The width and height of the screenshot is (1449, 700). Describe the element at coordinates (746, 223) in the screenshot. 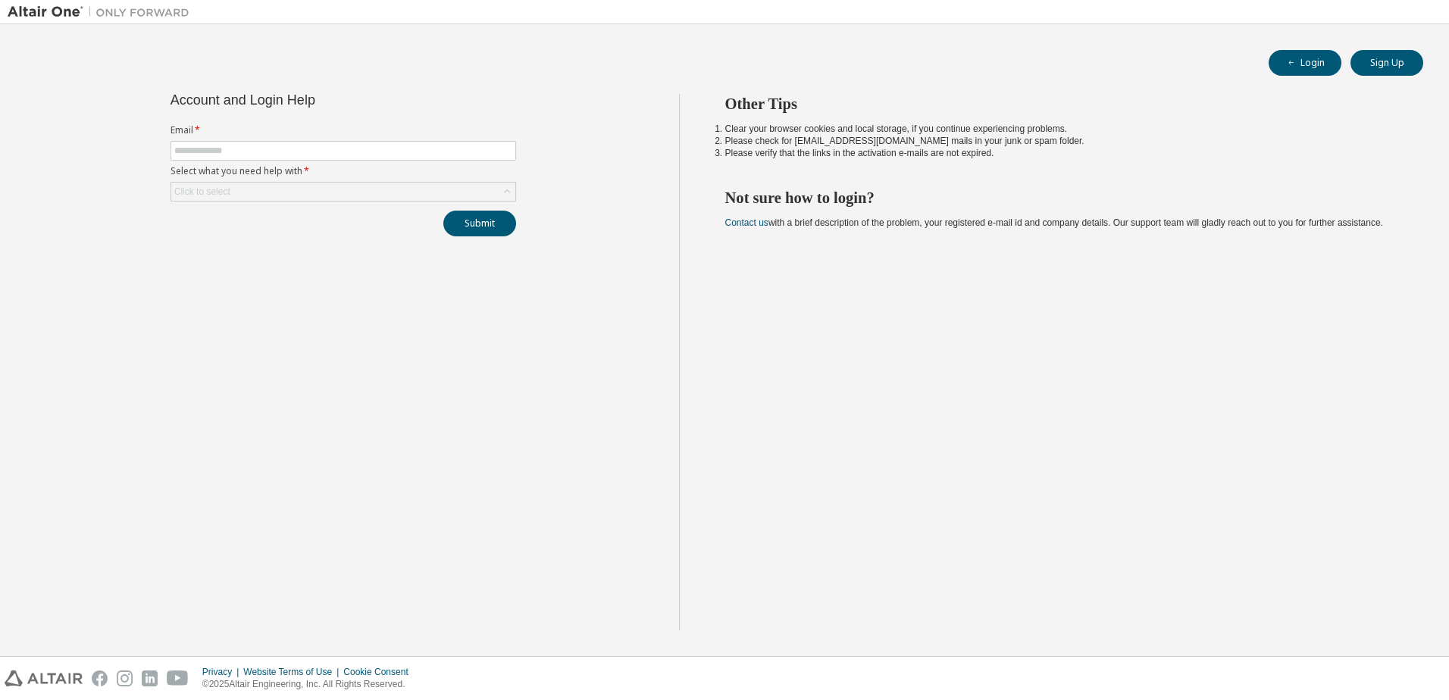

I see `a: Contact us` at that location.